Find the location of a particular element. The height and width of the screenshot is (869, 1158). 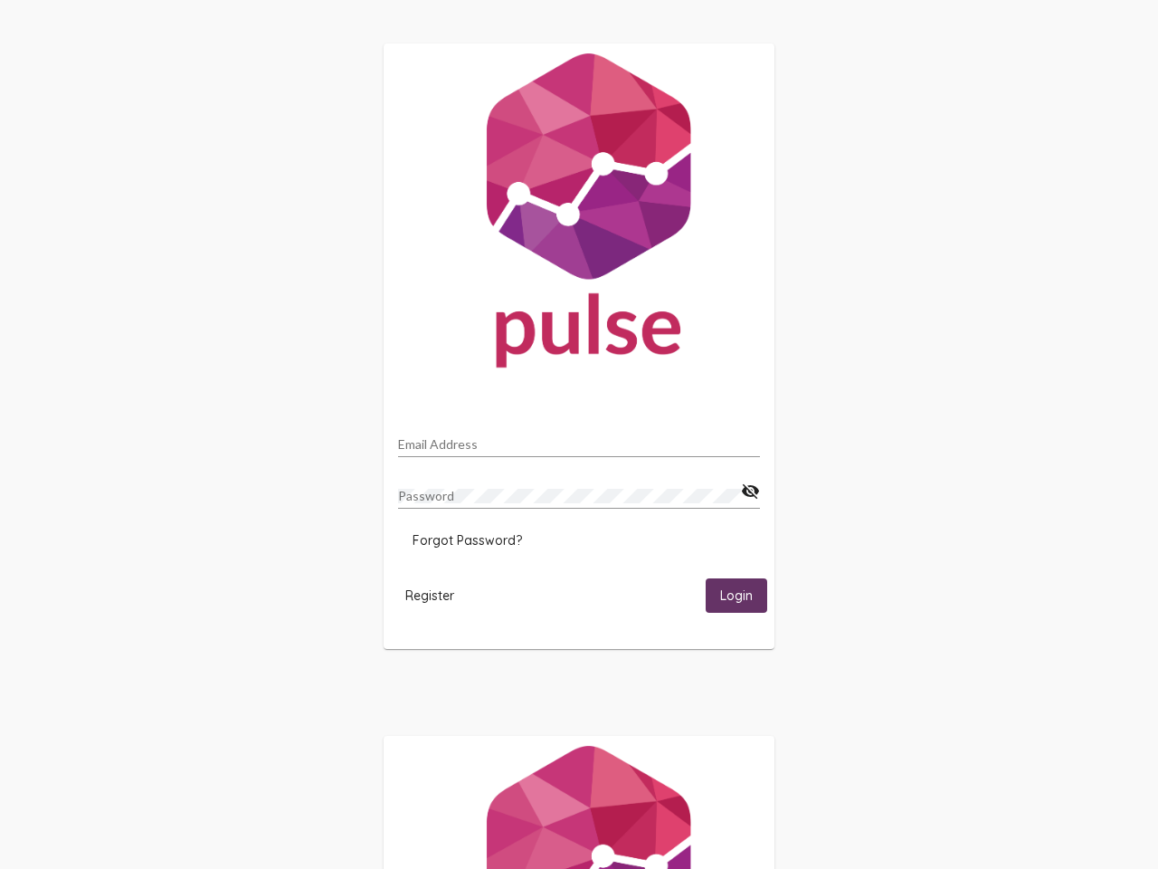

span: Forgot Password? is located at coordinates (467, 540).